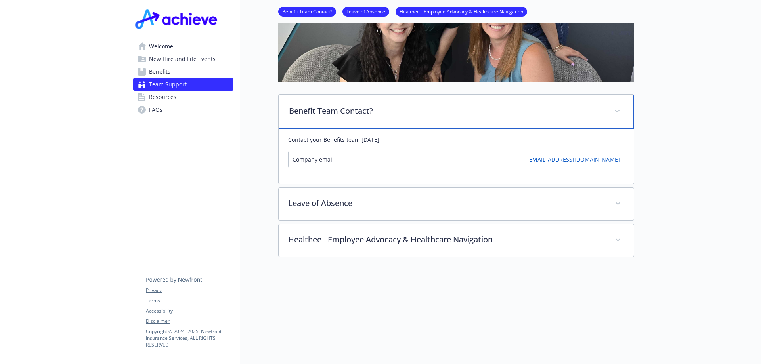  What do you see at coordinates (182, 59) in the screenshot?
I see `span: New Hire and Life Events` at bounding box center [182, 59].